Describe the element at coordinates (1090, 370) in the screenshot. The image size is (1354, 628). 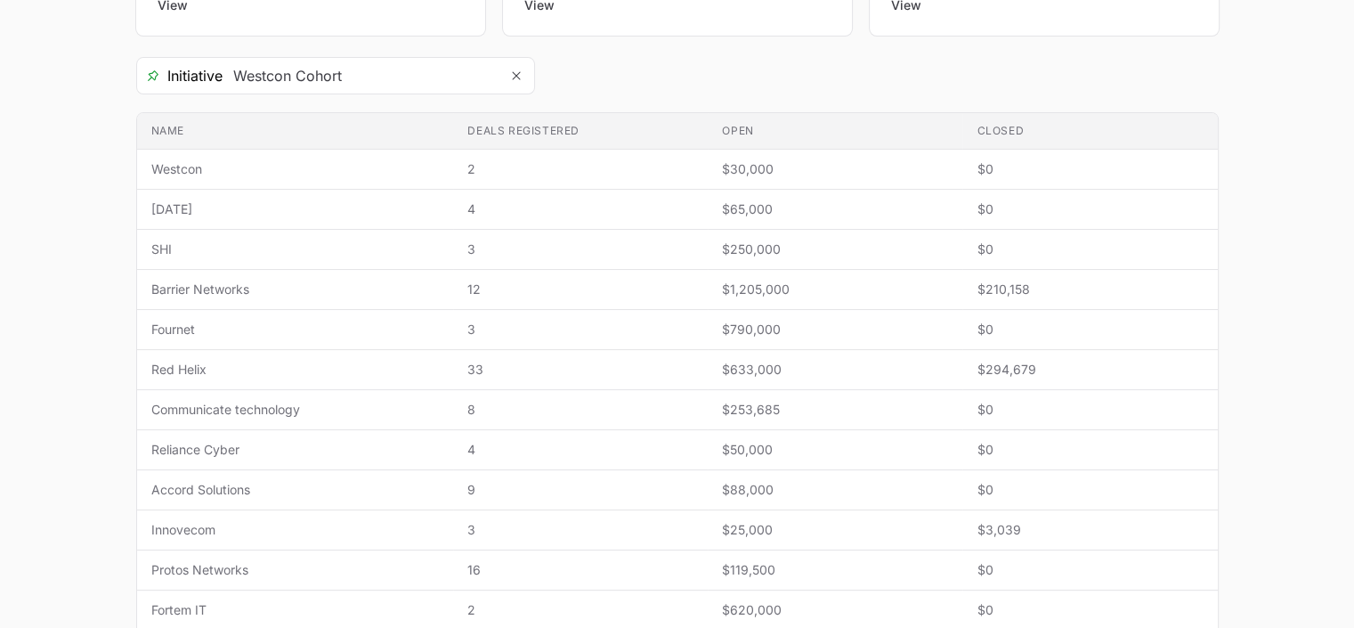
I see `span: $294,679` at that location.